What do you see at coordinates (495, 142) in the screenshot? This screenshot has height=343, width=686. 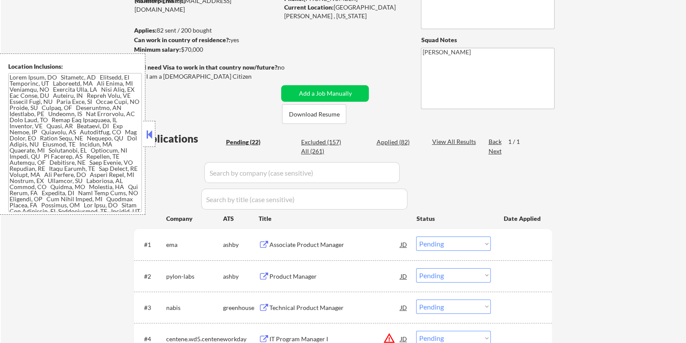 I see `div: Back` at bounding box center [495, 142].